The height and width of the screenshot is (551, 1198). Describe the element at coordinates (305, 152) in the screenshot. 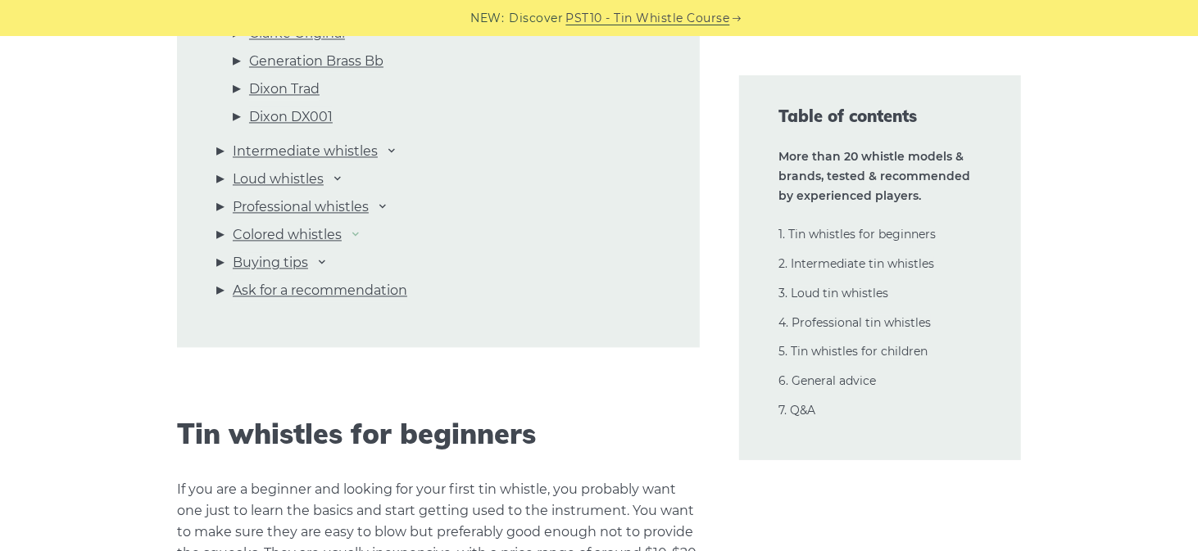

I see `a: Intermediate whistles` at that location.